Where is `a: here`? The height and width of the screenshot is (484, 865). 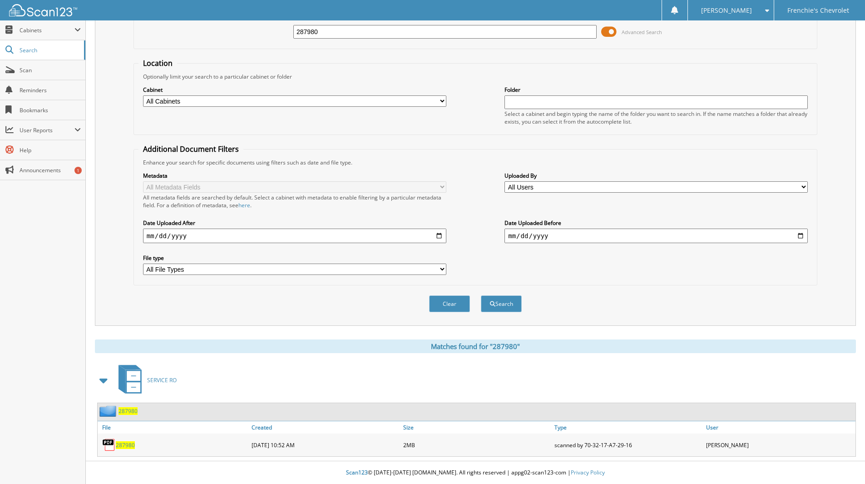
a: here is located at coordinates (244, 205).